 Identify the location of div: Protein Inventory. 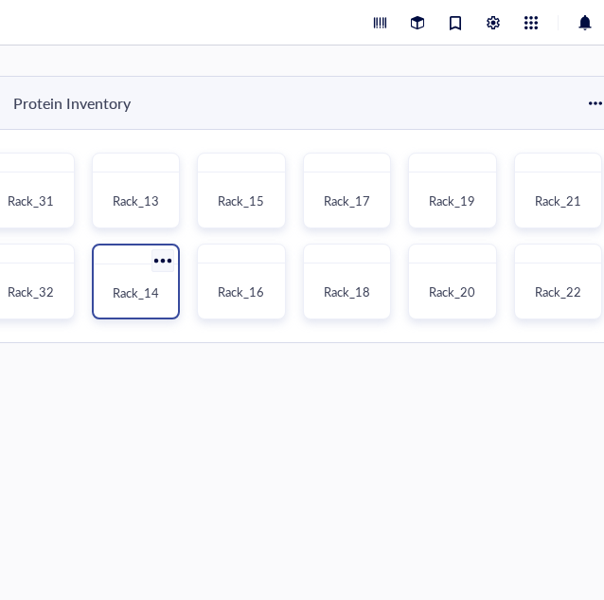
(72, 103).